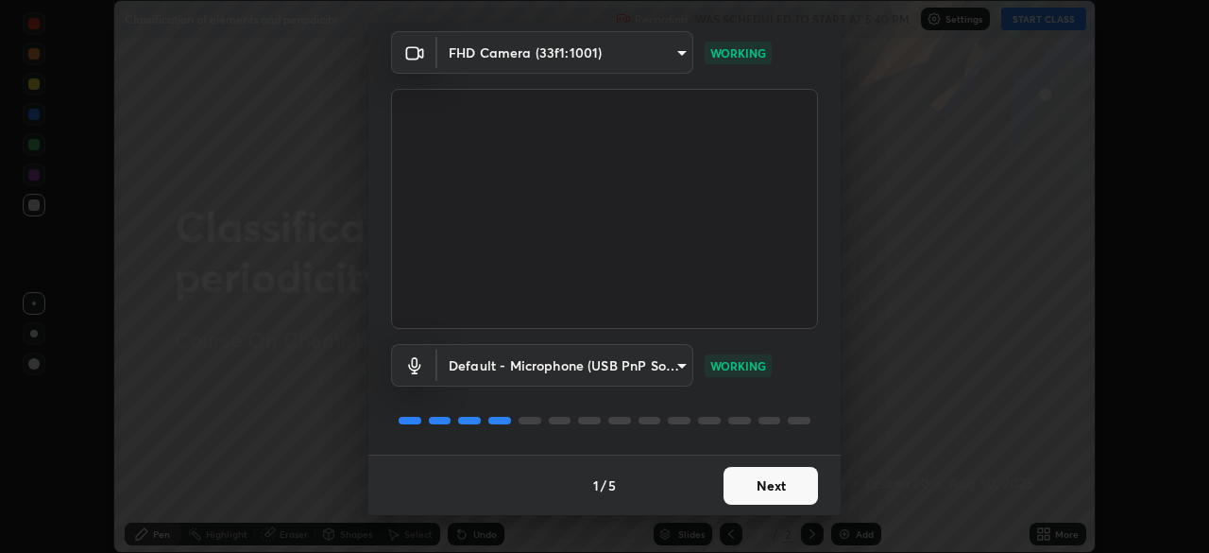 This screenshot has width=1209, height=553. What do you see at coordinates (596, 485) in the screenshot?
I see `h4: 1` at bounding box center [596, 485].